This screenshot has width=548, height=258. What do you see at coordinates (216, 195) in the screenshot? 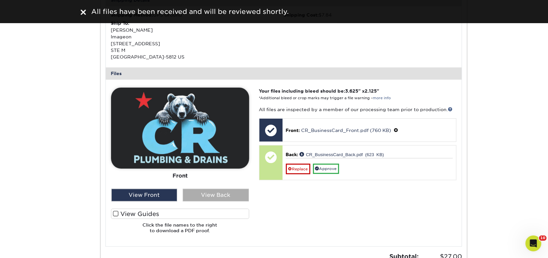
I see `div: View Back` at bounding box center [216, 195].